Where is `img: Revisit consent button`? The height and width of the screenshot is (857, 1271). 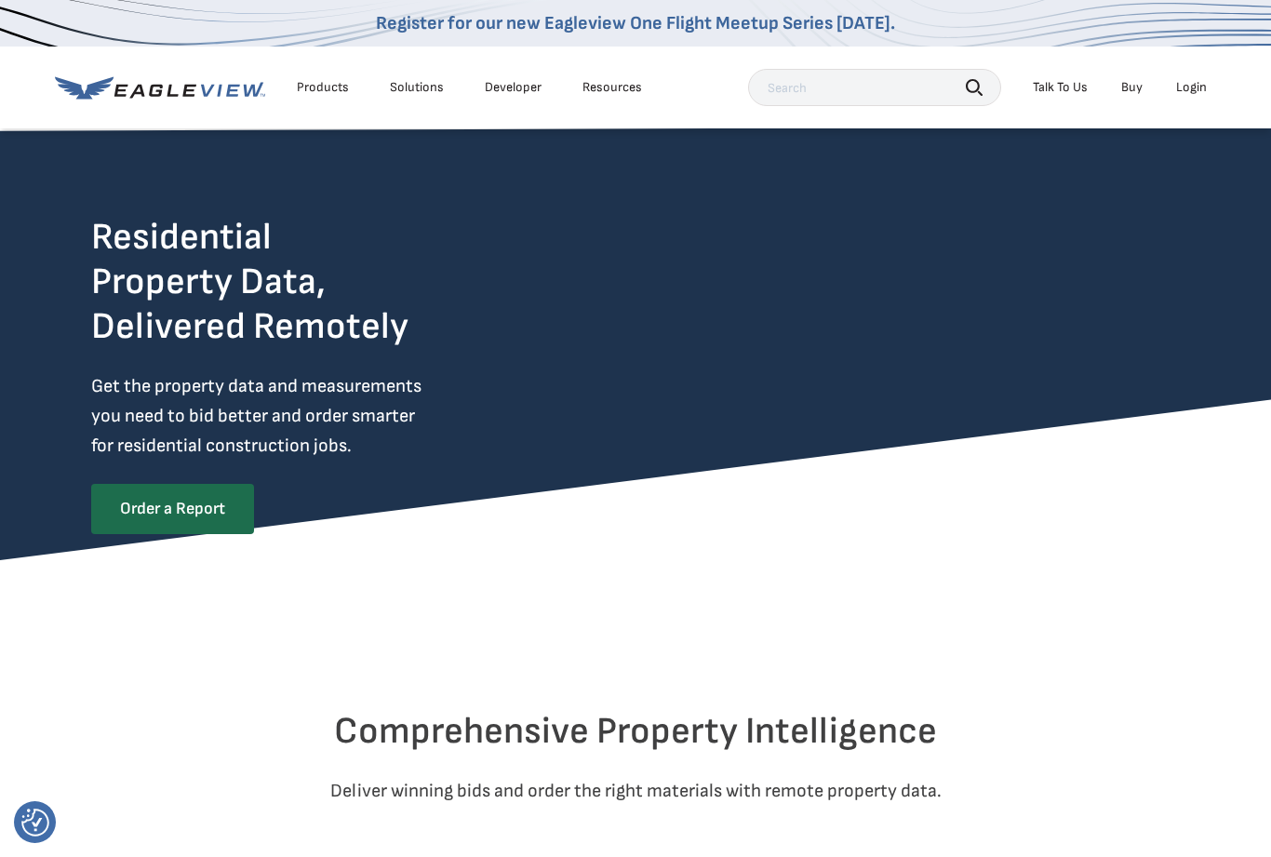
img: Revisit consent button is located at coordinates (35, 823).